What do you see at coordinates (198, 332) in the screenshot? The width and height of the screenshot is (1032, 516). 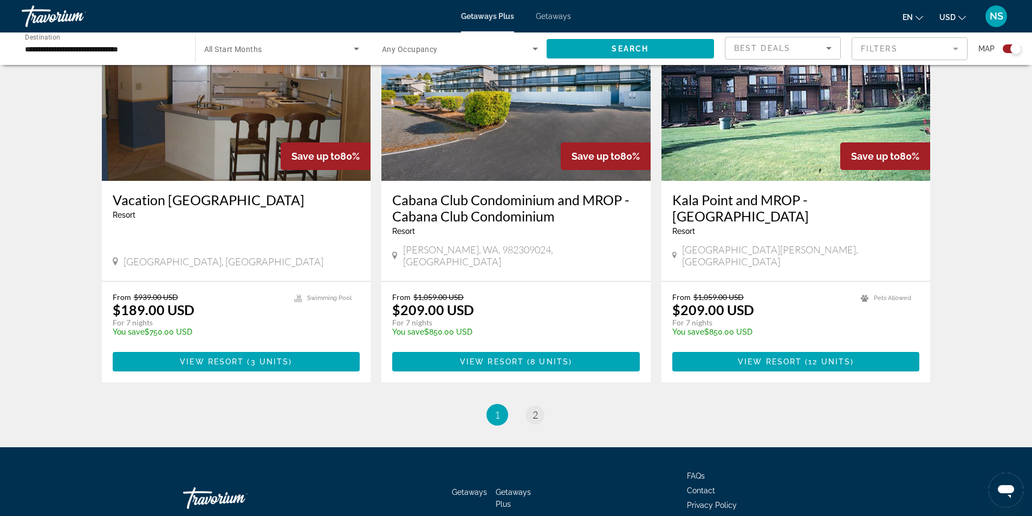 I see `p: $750.00 USD` at bounding box center [198, 332].